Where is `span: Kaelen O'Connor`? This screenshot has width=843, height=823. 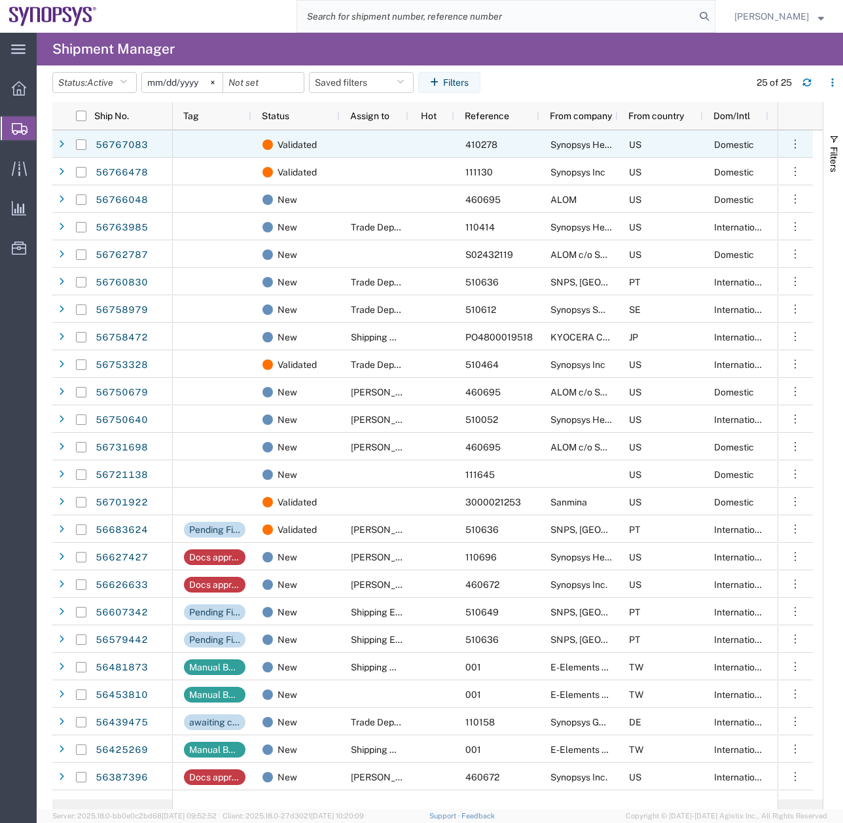
span: Kaelen O'Connor is located at coordinates (388, 557).